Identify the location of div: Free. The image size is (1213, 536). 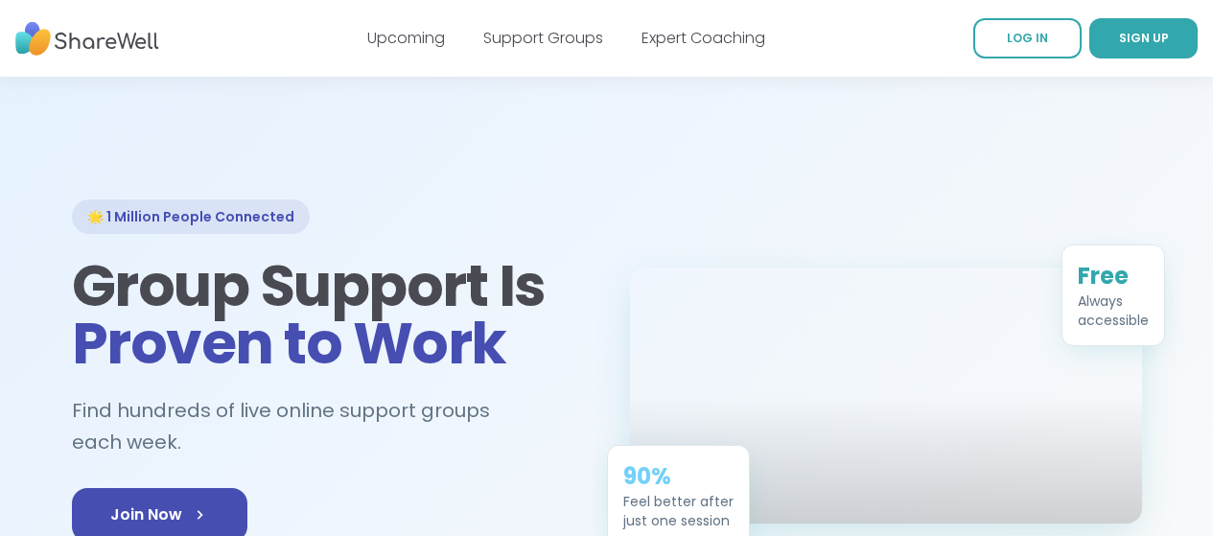
(1113, 274).